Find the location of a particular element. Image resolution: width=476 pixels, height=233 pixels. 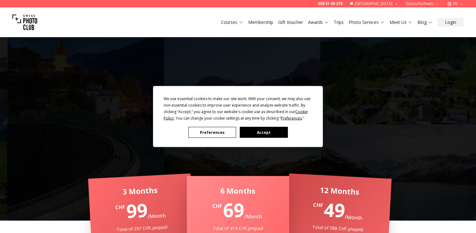

span: Preferences is located at coordinates (291, 118).